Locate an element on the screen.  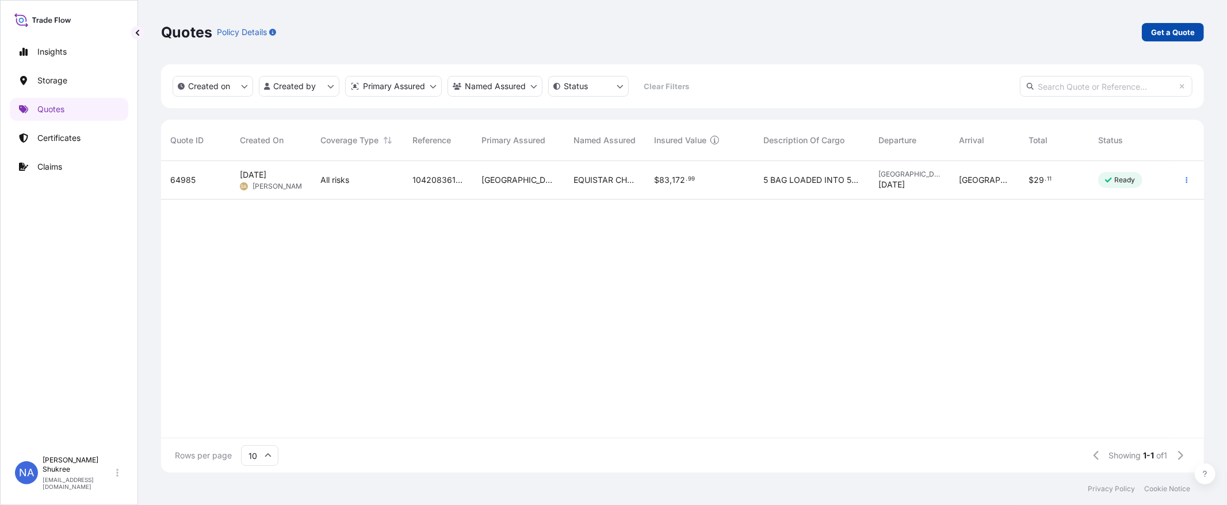
button: Sort is located at coordinates (388, 140).